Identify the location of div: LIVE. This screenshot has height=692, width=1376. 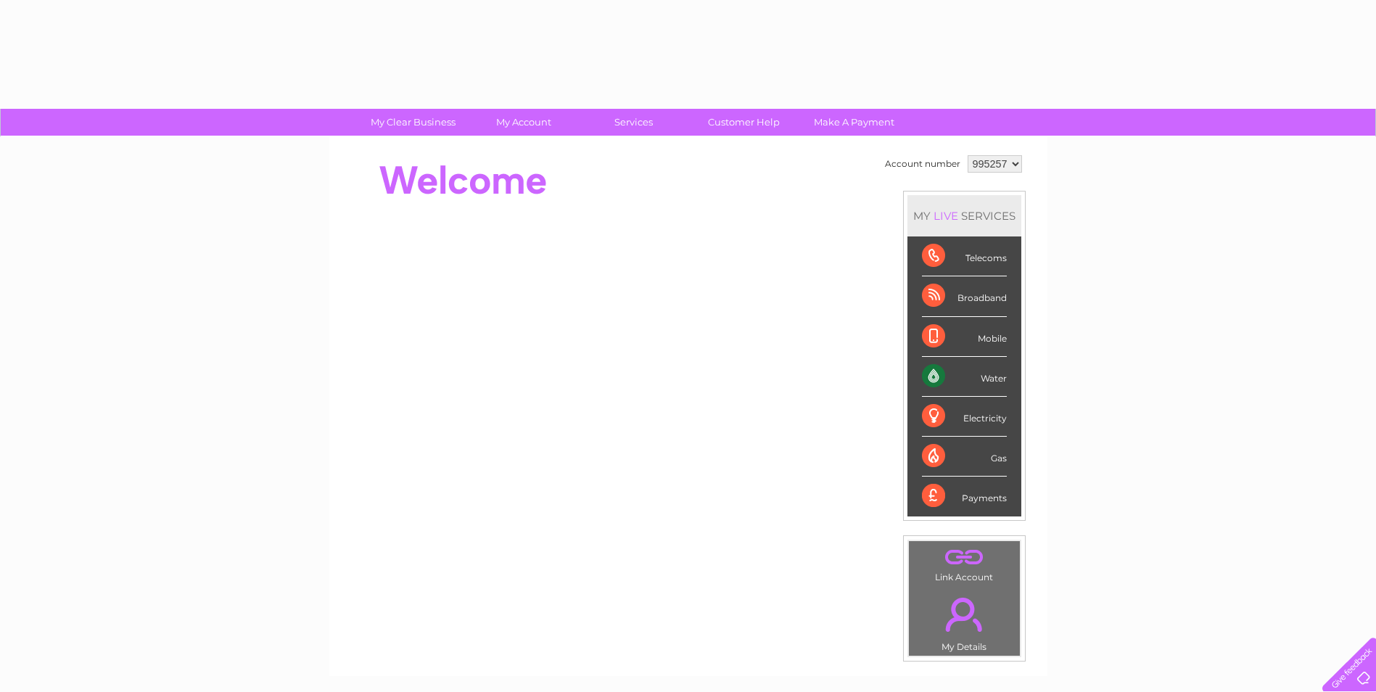
(946, 216).